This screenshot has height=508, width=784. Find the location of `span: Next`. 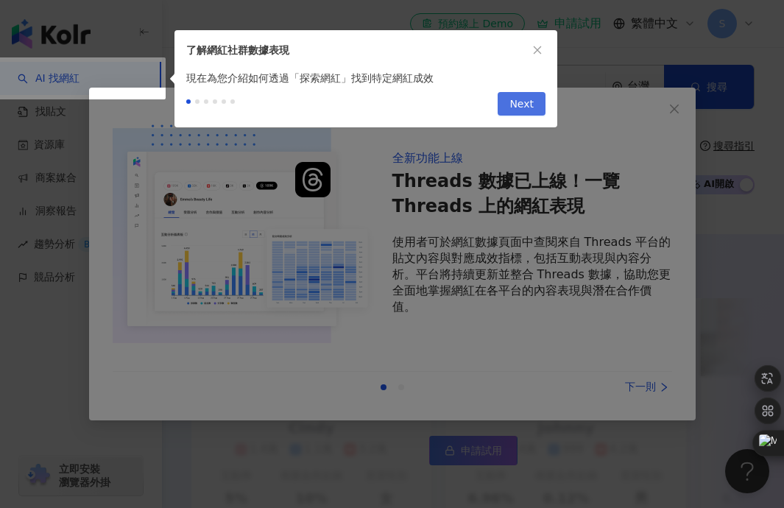

span: Next is located at coordinates (521, 105).